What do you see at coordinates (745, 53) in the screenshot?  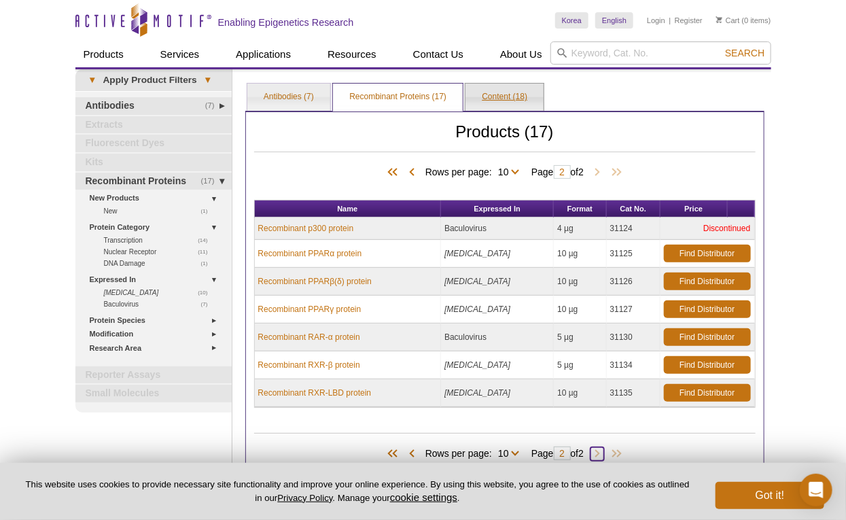 I see `button: Search` at bounding box center [745, 53].